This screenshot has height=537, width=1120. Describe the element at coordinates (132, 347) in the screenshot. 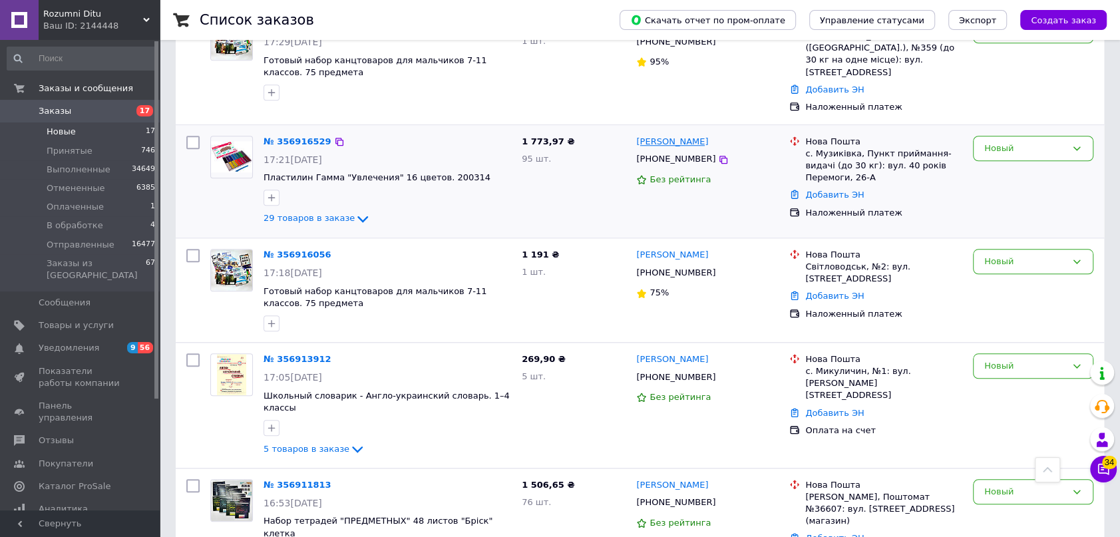

I see `span: 9` at that location.